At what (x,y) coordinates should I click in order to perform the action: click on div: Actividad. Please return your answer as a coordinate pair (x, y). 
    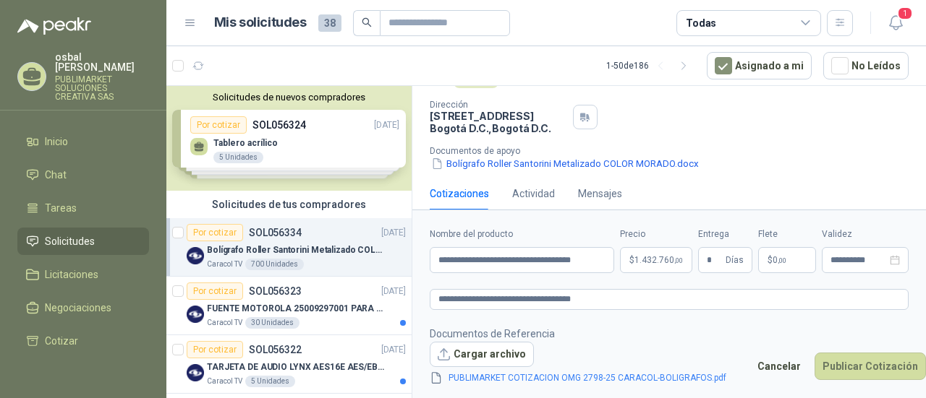
    Looking at the image, I should click on (533, 194).